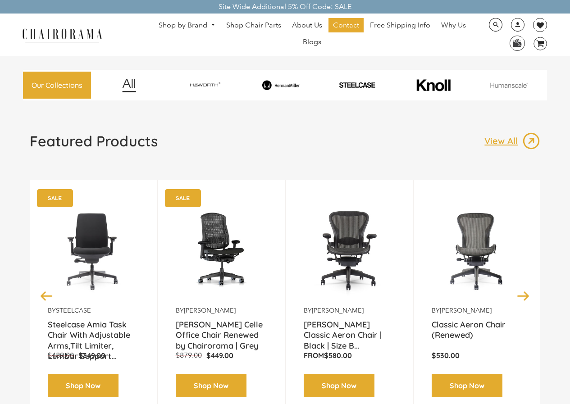 This screenshot has height=404, width=570. I want to click on a: Contact, so click(346, 25).